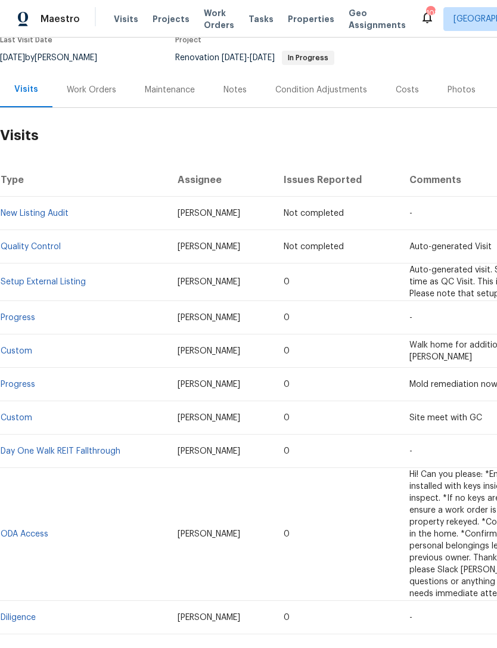 The height and width of the screenshot is (648, 497). I want to click on div: Photos, so click(461, 90).